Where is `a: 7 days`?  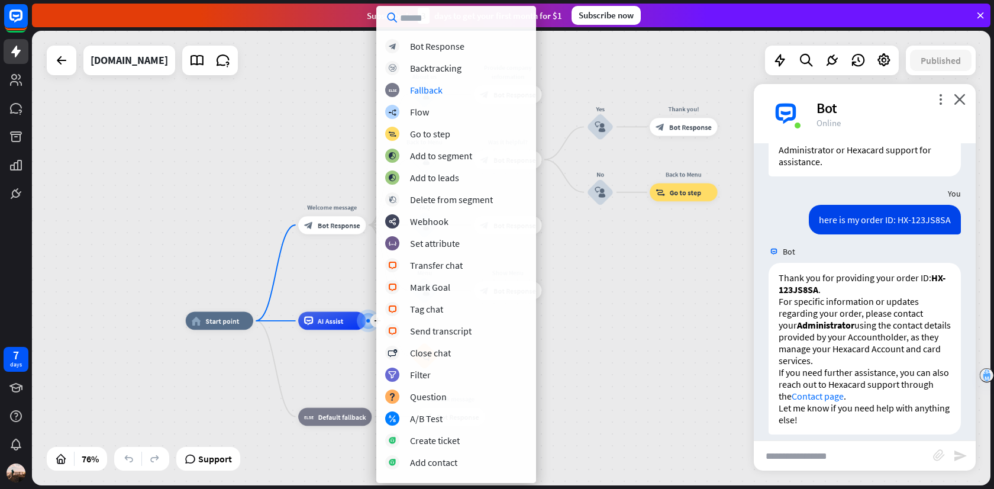
a: 7 days is located at coordinates (16, 359).